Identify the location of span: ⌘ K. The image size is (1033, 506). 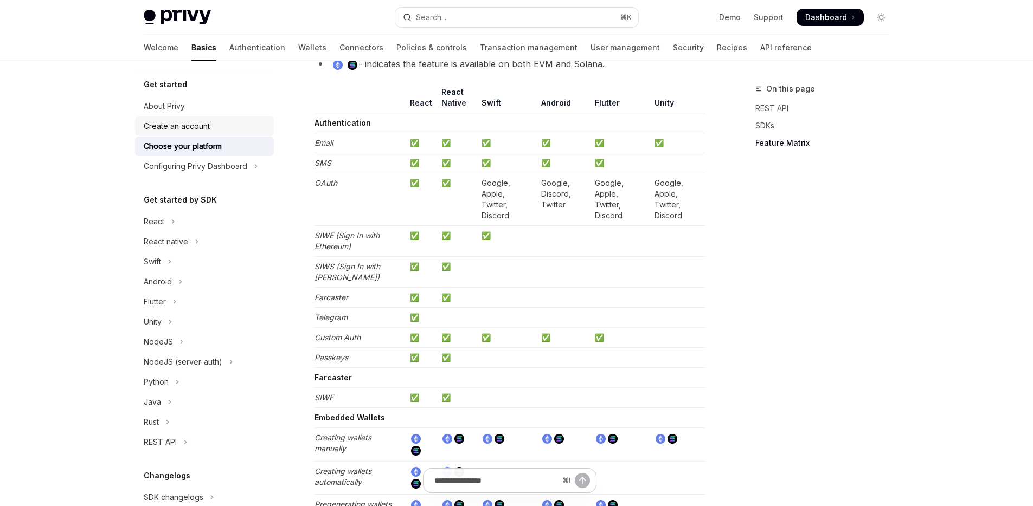
(626, 17).